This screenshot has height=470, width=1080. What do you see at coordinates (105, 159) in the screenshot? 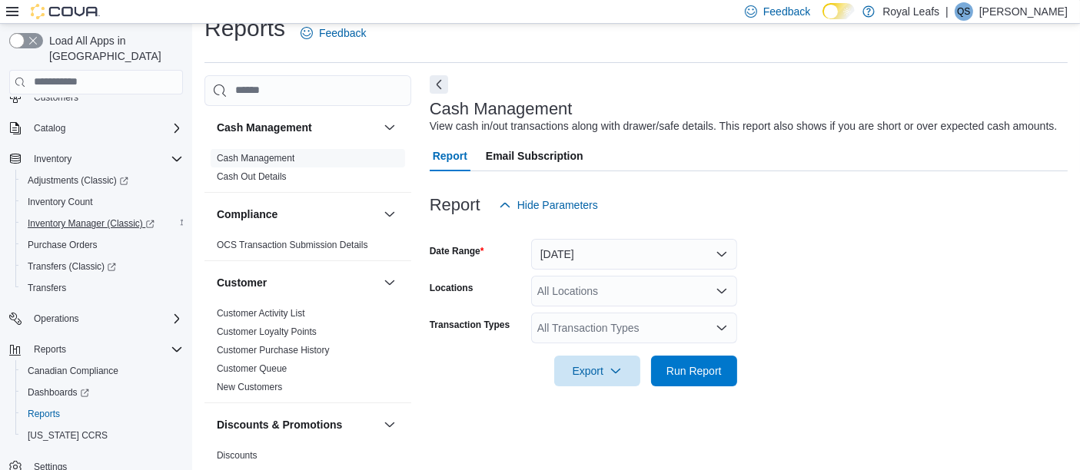
I see `span: Inventory` at bounding box center [105, 159].